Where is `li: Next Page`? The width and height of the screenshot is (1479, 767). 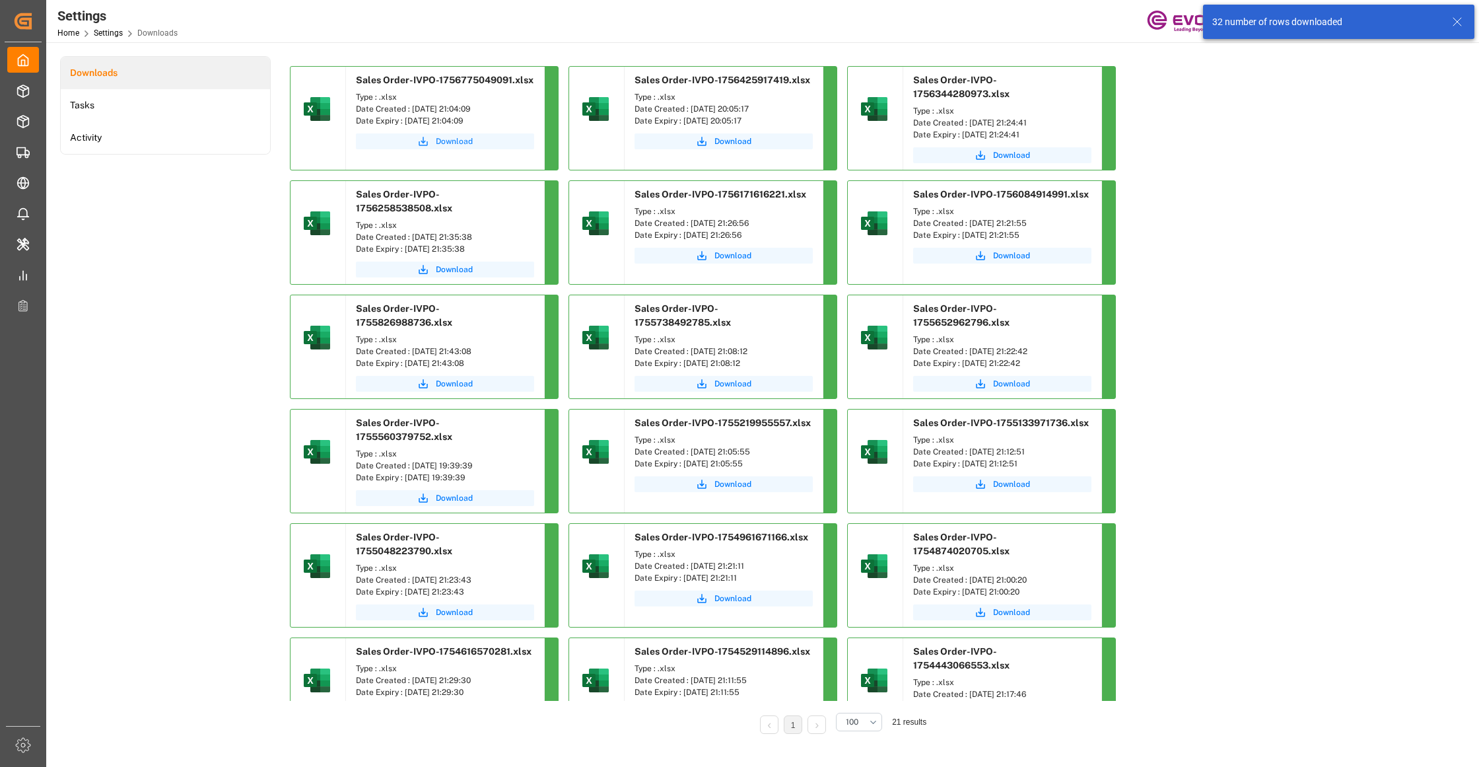 li: Next Page is located at coordinates (817, 724).